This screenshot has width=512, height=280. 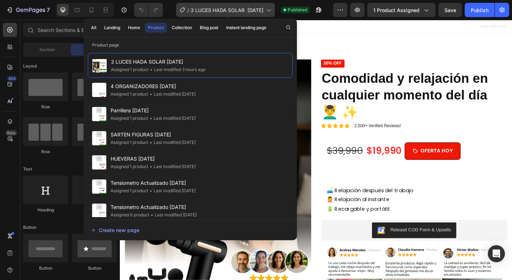 I want to click on div: $19,990, so click(x=287, y=143).